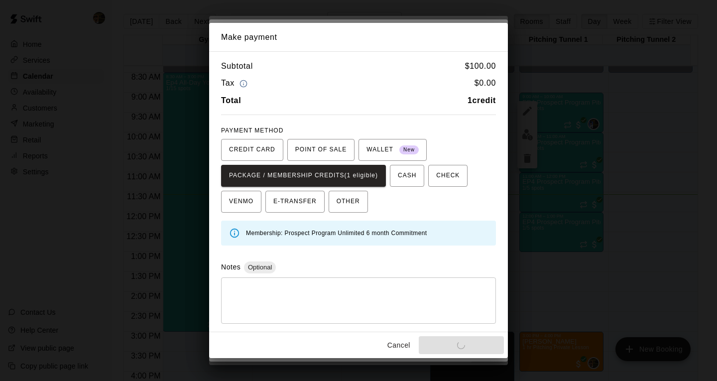 The height and width of the screenshot is (381, 717). I want to click on button: OTHER, so click(348, 202).